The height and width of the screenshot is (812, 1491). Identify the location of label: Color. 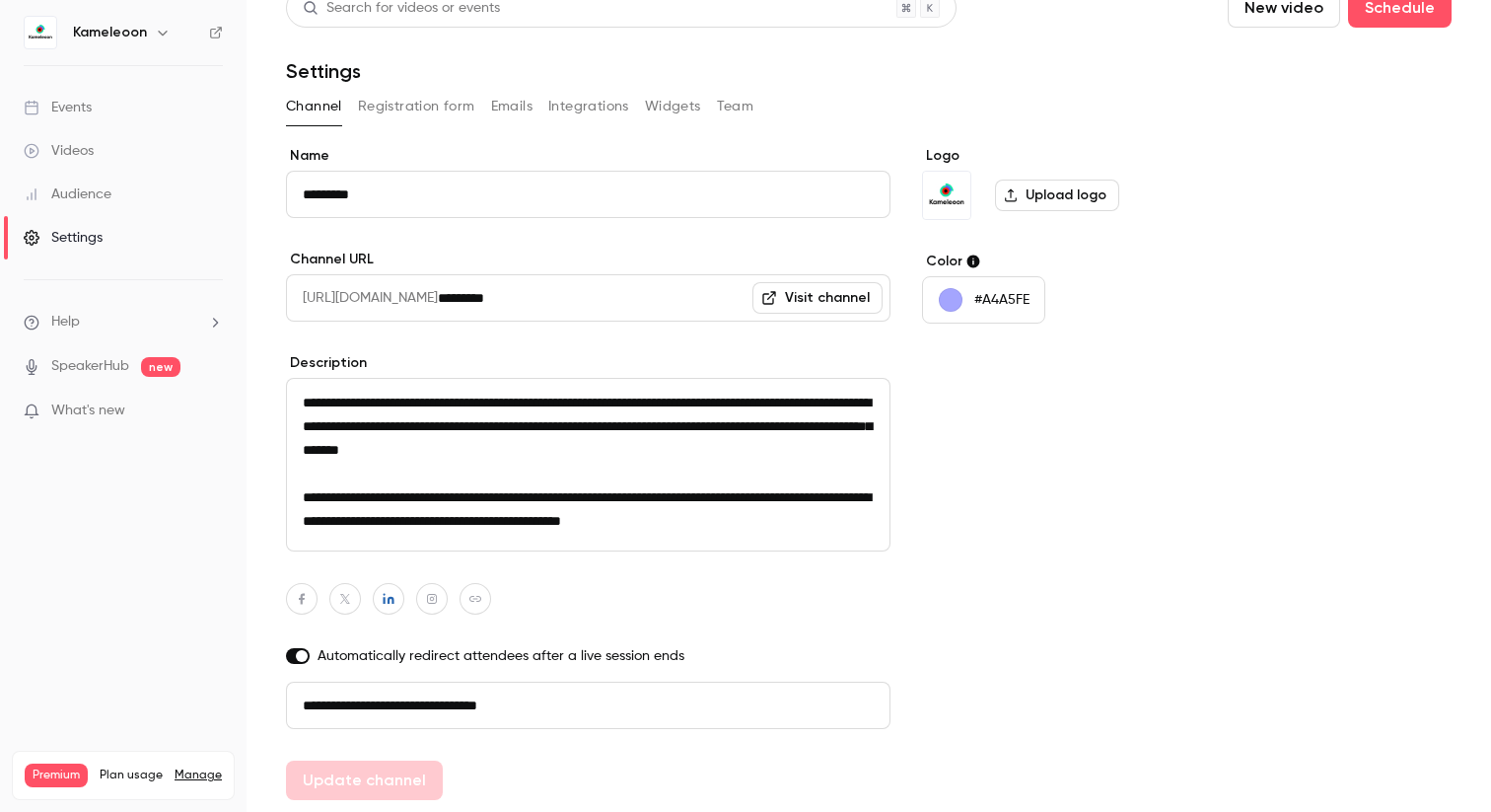
(1073, 262).